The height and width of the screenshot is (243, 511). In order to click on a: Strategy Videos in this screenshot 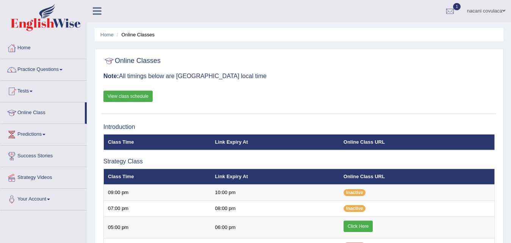, I will do `click(44, 176)`.